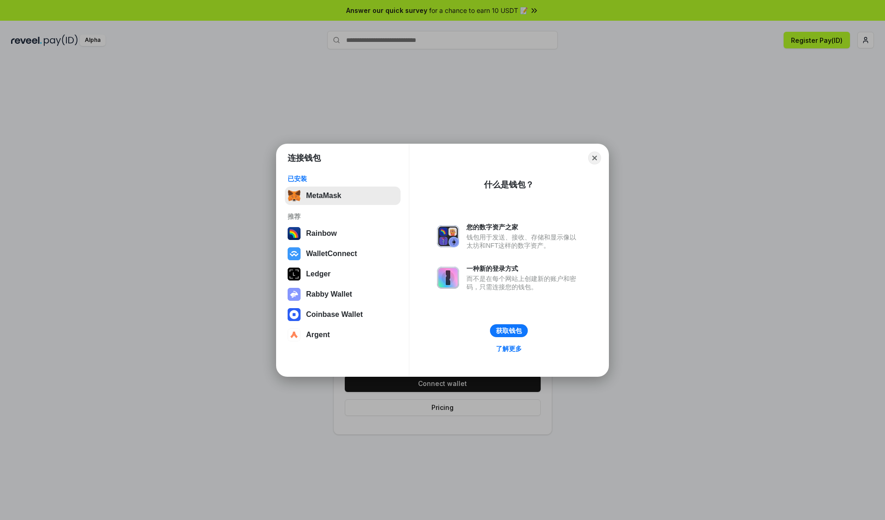 This screenshot has height=520, width=885. I want to click on button: Argent, so click(342, 335).